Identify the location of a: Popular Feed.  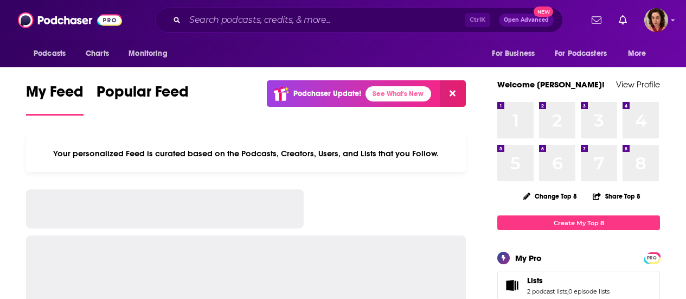
(143, 99).